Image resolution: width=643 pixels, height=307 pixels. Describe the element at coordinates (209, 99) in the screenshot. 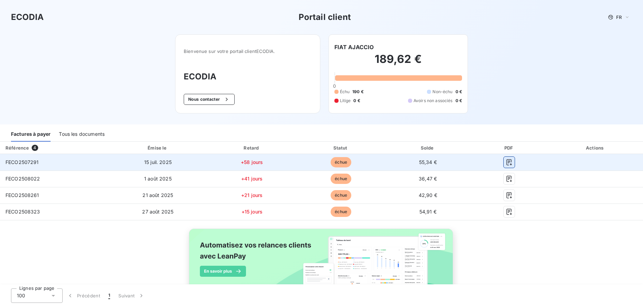

I see `button: Nous contacter` at that location.